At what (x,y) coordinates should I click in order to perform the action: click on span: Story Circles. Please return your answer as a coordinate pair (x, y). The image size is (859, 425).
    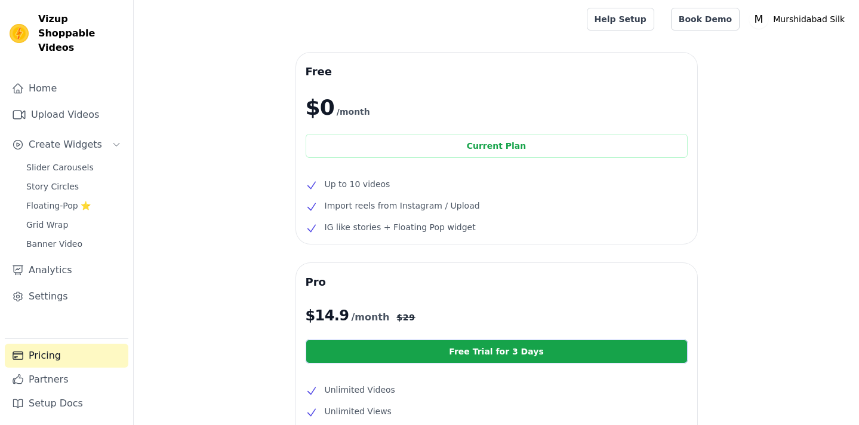
    Looking at the image, I should click on (53, 186).